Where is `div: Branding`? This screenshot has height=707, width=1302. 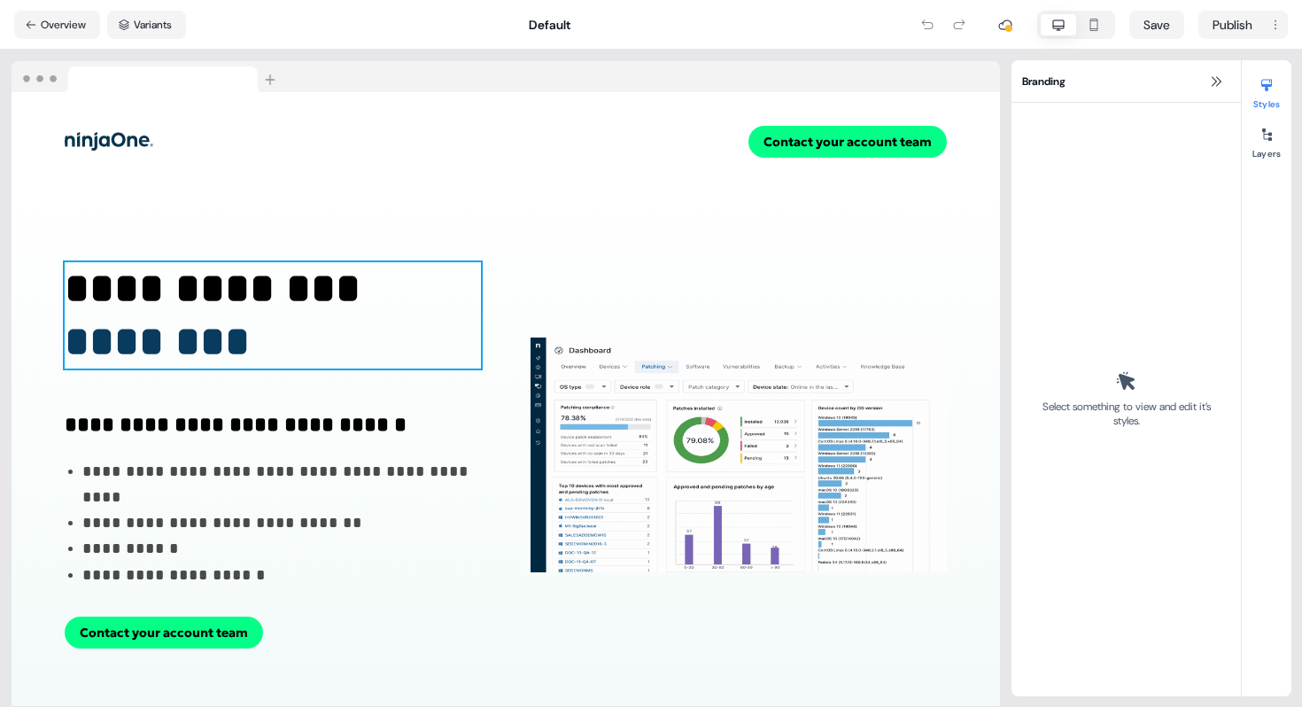 div: Branding is located at coordinates (1126, 81).